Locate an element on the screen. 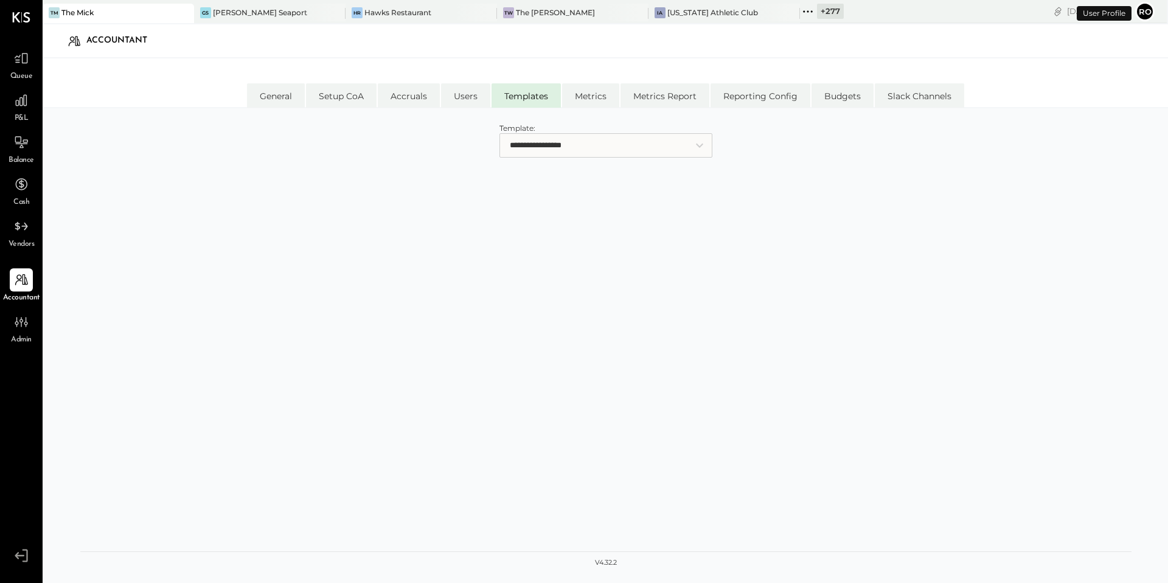  span: Queue is located at coordinates (21, 77).